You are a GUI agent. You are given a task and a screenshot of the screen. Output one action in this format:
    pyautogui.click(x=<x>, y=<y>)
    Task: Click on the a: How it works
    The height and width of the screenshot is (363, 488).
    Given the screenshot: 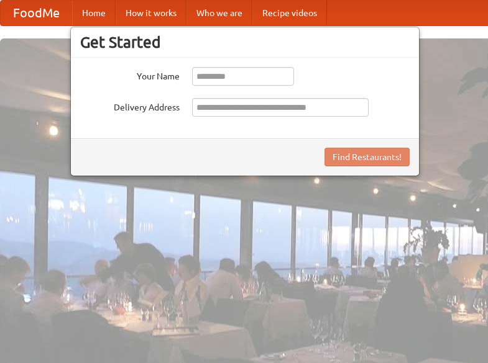 What is the action you would take?
    pyautogui.click(x=151, y=13)
    